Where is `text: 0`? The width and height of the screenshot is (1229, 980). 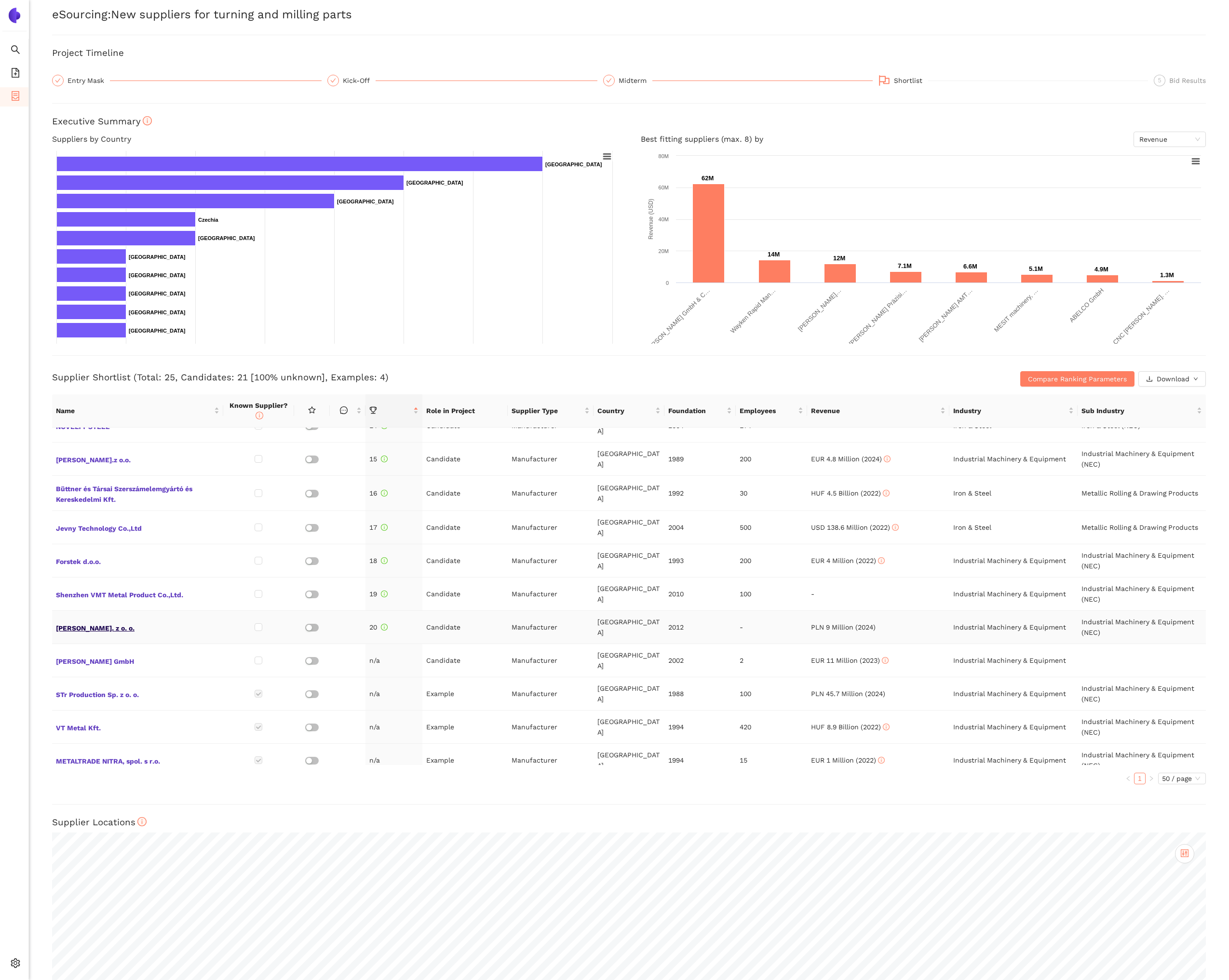 text: 0 is located at coordinates (666, 283).